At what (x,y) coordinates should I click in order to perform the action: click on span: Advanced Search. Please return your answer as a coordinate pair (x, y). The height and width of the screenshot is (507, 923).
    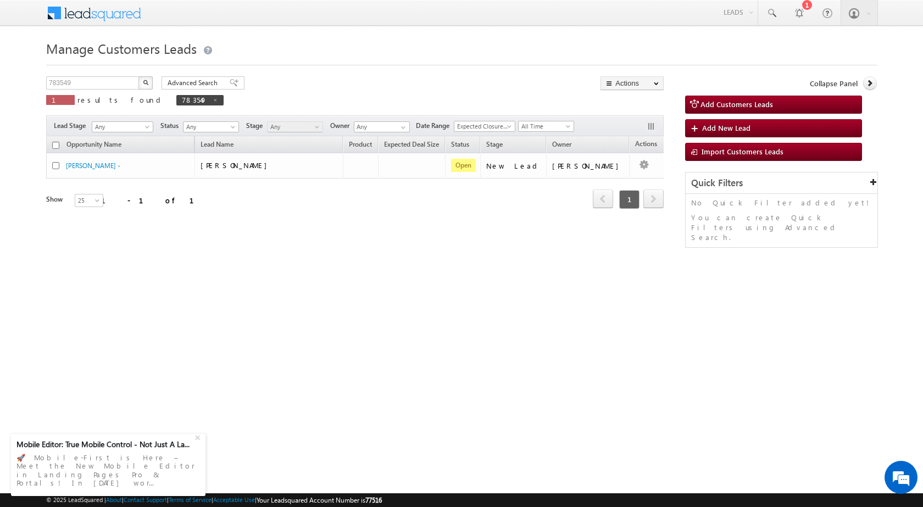
    Looking at the image, I should click on (194, 83).